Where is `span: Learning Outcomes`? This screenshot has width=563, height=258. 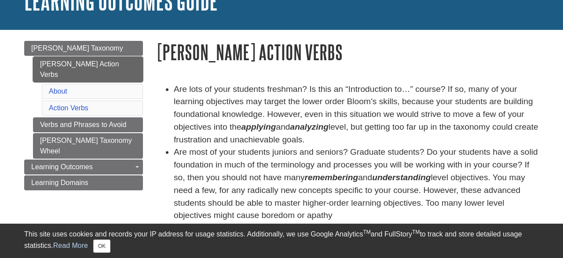 span: Learning Outcomes is located at coordinates (62, 167).